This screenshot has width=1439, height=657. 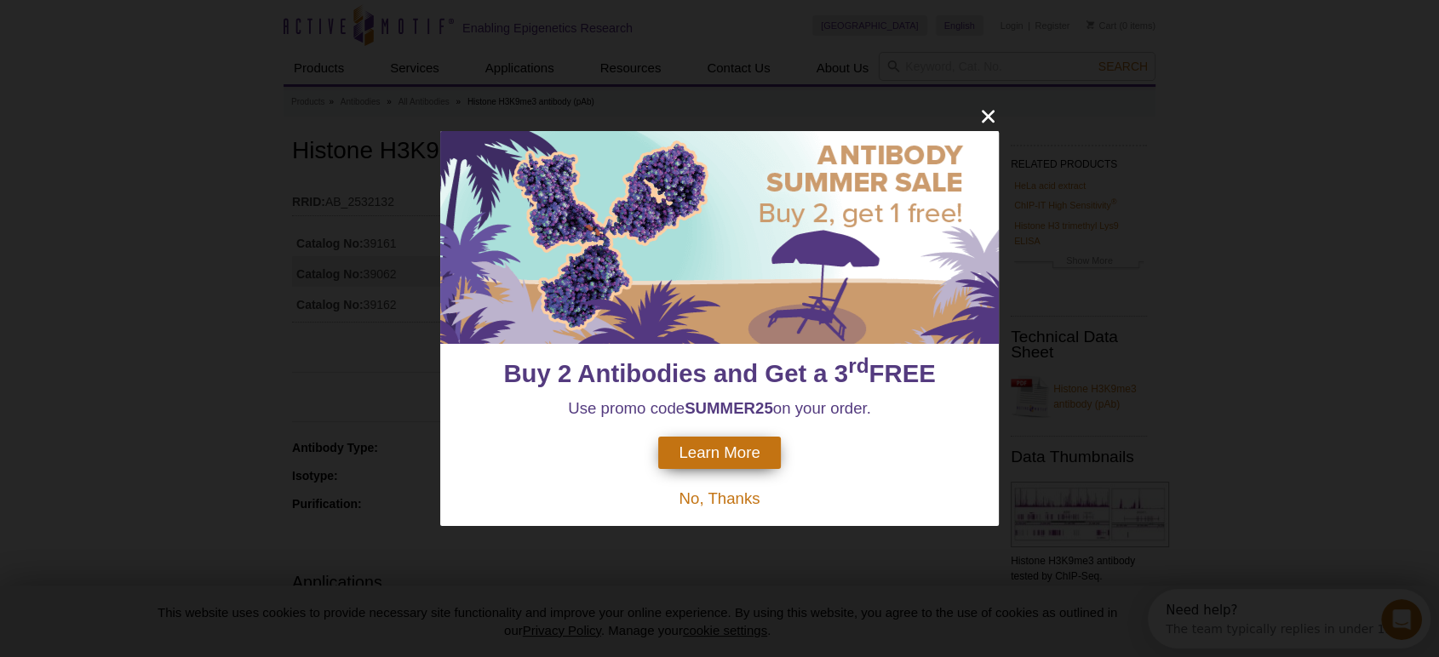 What do you see at coordinates (719, 373) in the screenshot?
I see `span: Buy 2 Antibodies and Get a 3 FREE` at bounding box center [719, 373].